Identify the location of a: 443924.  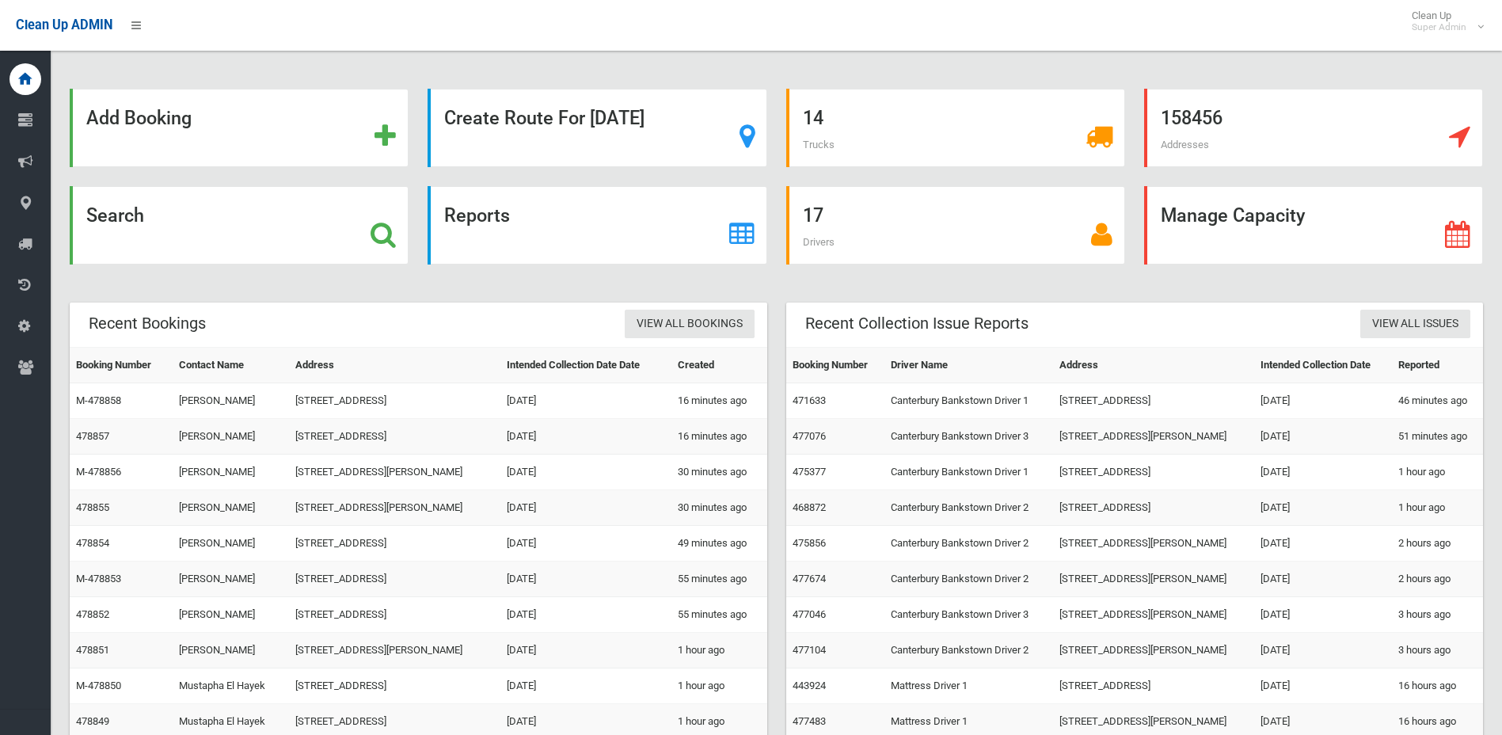
(809, 685).